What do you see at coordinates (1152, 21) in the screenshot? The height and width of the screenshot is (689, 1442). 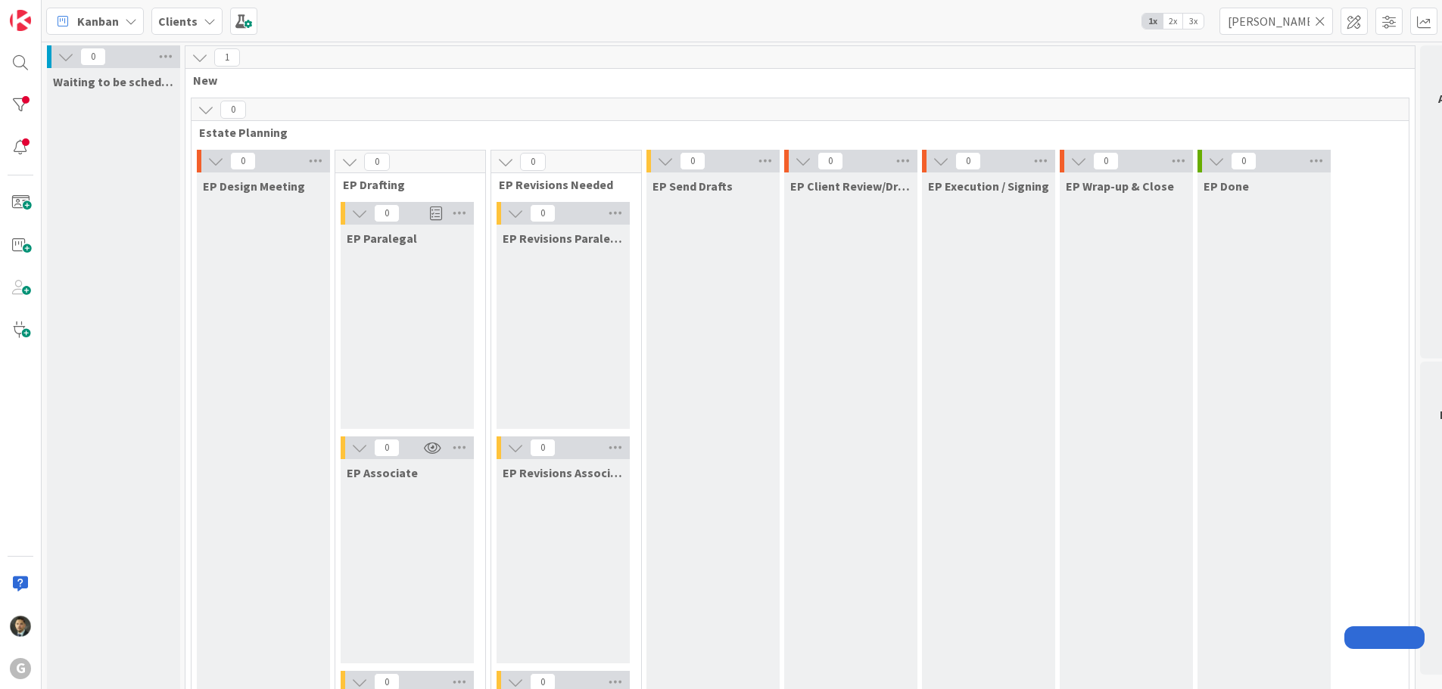 I see `span: 1x` at bounding box center [1152, 21].